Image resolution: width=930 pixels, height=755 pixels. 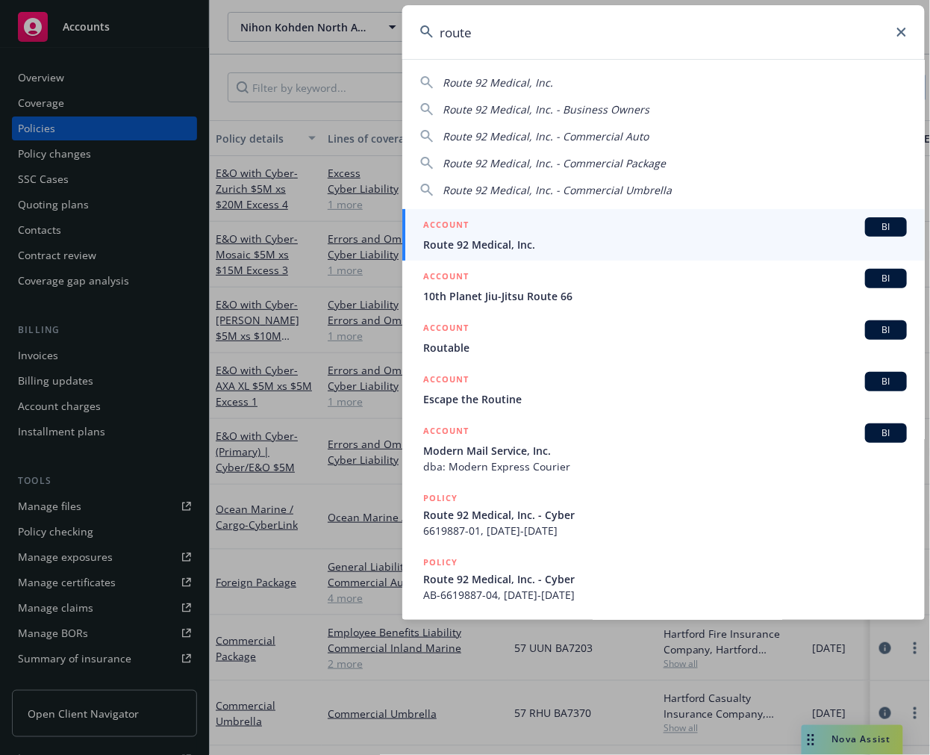 What do you see at coordinates (665, 466) in the screenshot?
I see `span: dba: Modern Express Courier` at bounding box center [665, 466].